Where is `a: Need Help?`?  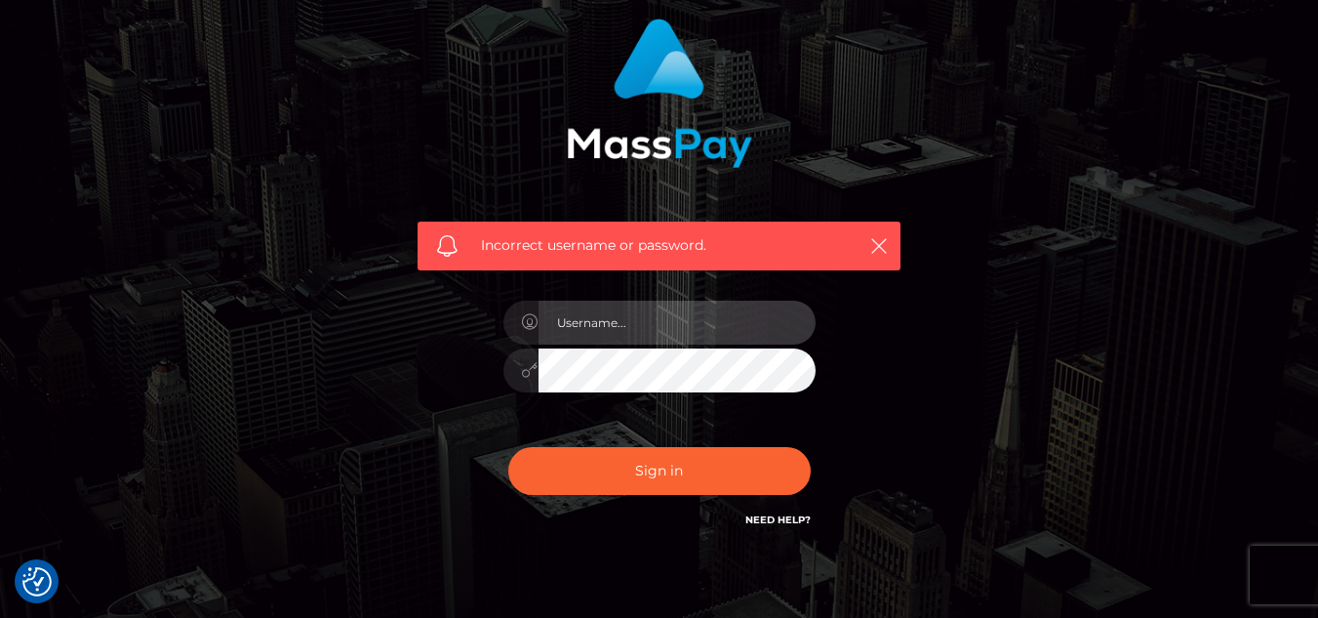 a: Need Help? is located at coordinates (778, 519).